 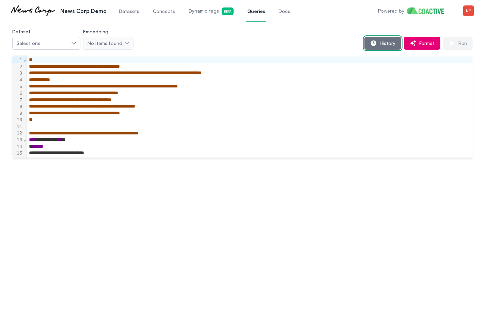 What do you see at coordinates (18, 86) in the screenshot?
I see `div: 5` at bounding box center [18, 86].